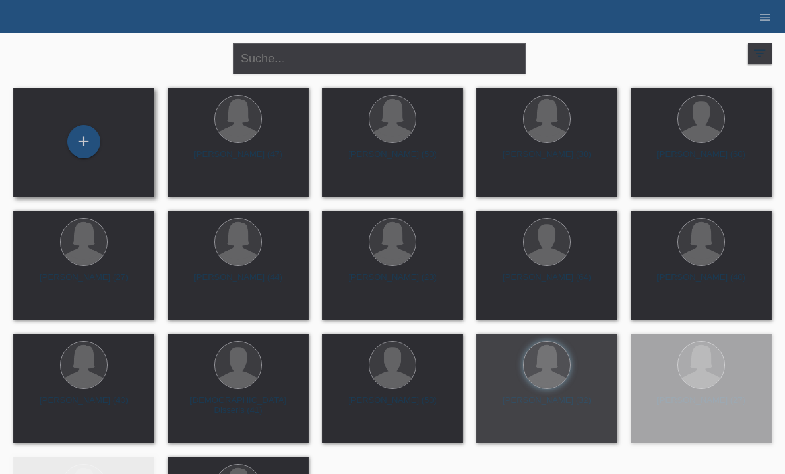 The image size is (785, 474). What do you see at coordinates (379, 59) in the screenshot?
I see `input: Suche...` at bounding box center [379, 59].